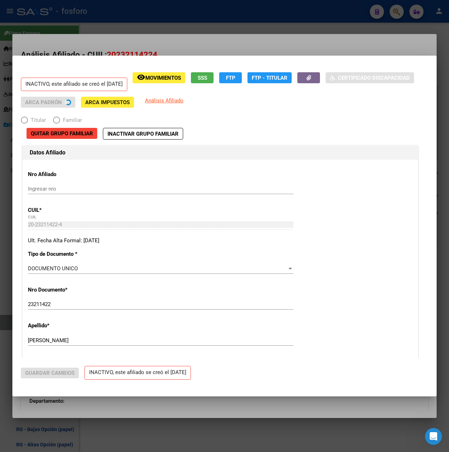 This screenshot has height=452, width=449. I want to click on span: ARCA Padrón, so click(44, 102).